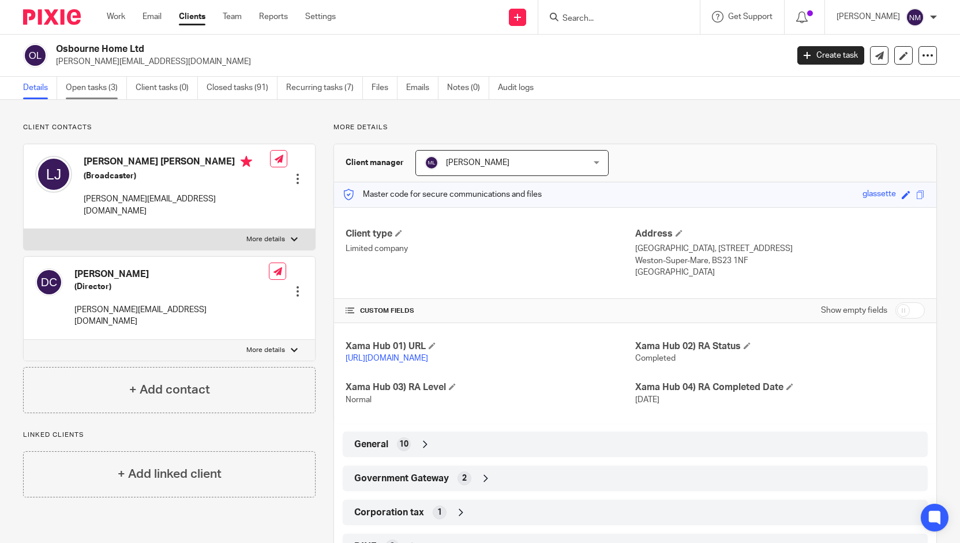 Image resolution: width=960 pixels, height=543 pixels. What do you see at coordinates (170, 389) in the screenshot?
I see `h4: + Add contact` at bounding box center [170, 389].